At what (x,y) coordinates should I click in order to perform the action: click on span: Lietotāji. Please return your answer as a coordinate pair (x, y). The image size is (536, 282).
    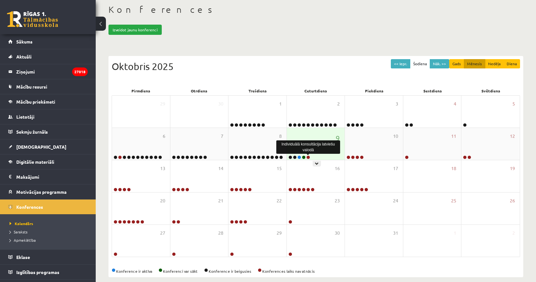
    Looking at the image, I should click on (25, 117).